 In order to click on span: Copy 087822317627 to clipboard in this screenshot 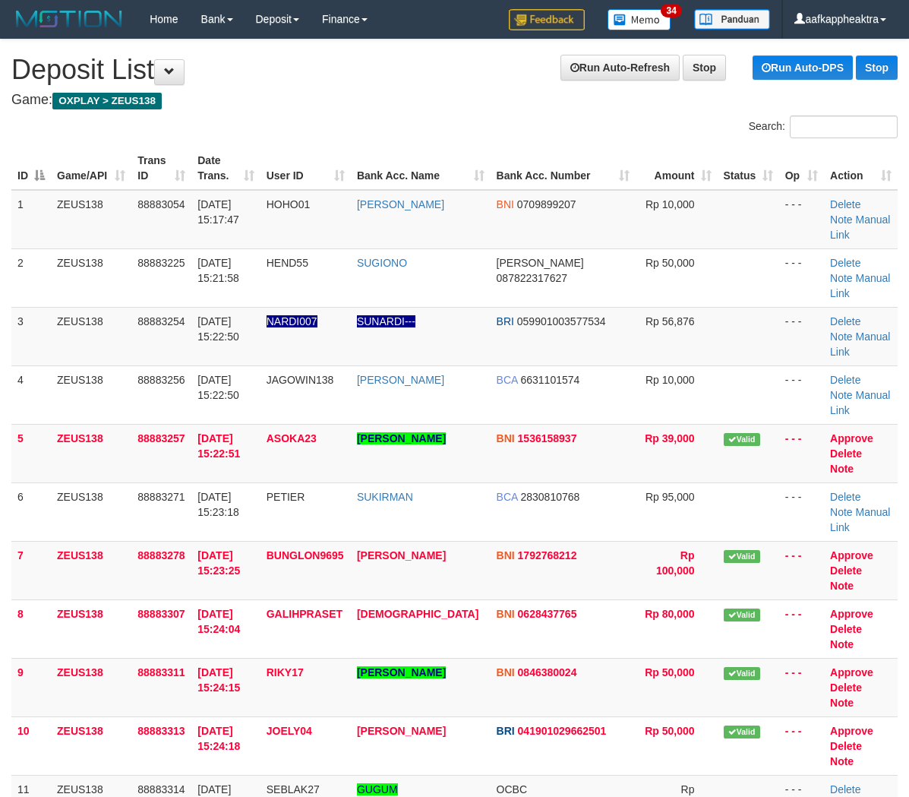, I will do `click(532, 278)`.